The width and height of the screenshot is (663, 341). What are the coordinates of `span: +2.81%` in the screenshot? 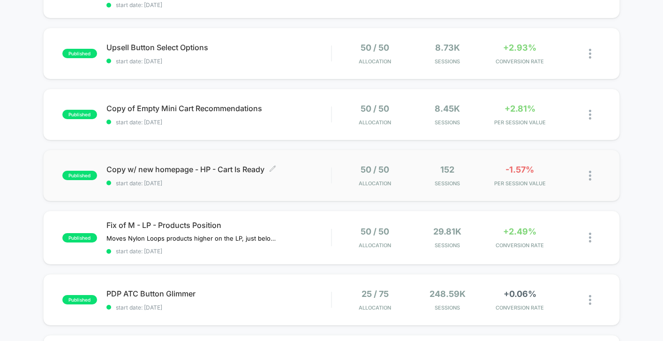 It's located at (520, 108).